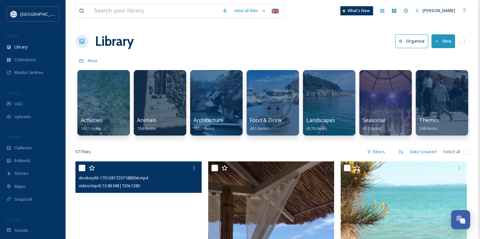 The width and height of the screenshot is (480, 239). Describe the element at coordinates (317, 129) in the screenshot. I see `span: 4576 items` at that location.